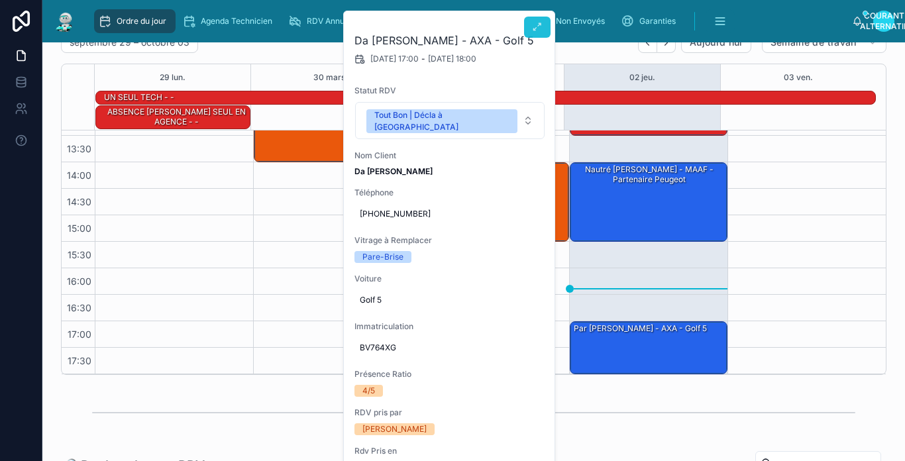  I want to click on span: 17:30, so click(79, 360).